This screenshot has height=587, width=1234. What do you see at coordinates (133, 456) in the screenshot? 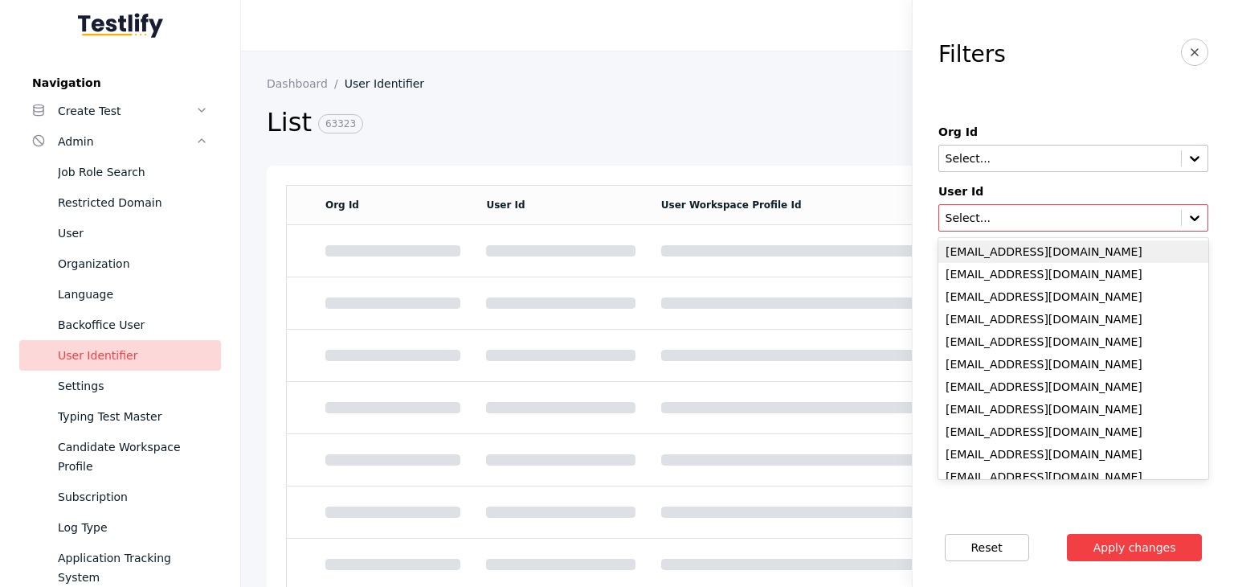
I see `div: Candidate Workspace Profile` at bounding box center [133, 456].